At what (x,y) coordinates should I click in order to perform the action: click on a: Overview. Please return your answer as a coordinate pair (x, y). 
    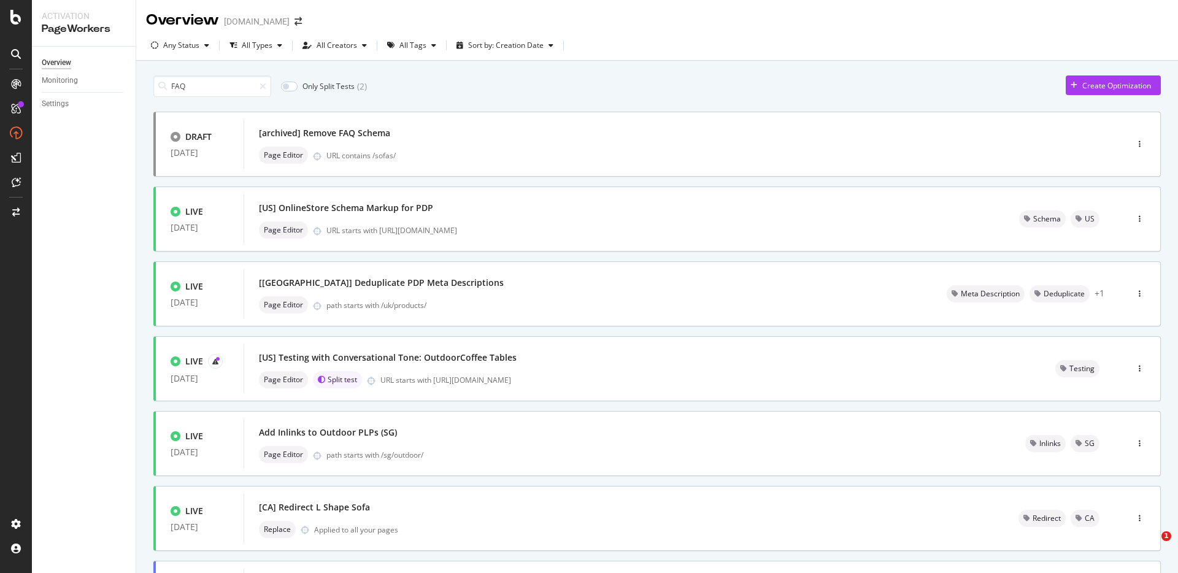
    Looking at the image, I should click on (84, 63).